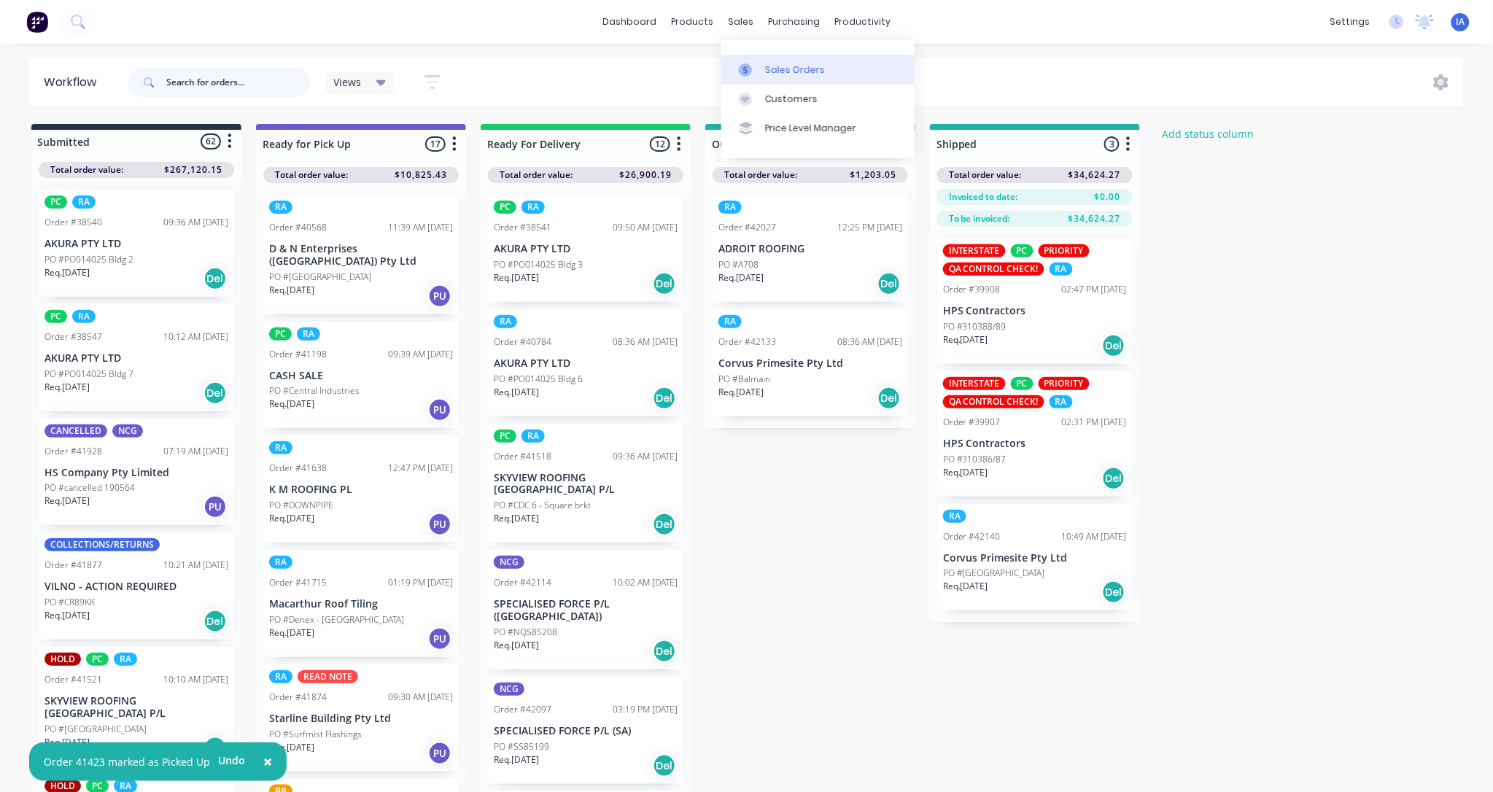  Describe the element at coordinates (348, 82) in the screenshot. I see `span: Views` at that location.